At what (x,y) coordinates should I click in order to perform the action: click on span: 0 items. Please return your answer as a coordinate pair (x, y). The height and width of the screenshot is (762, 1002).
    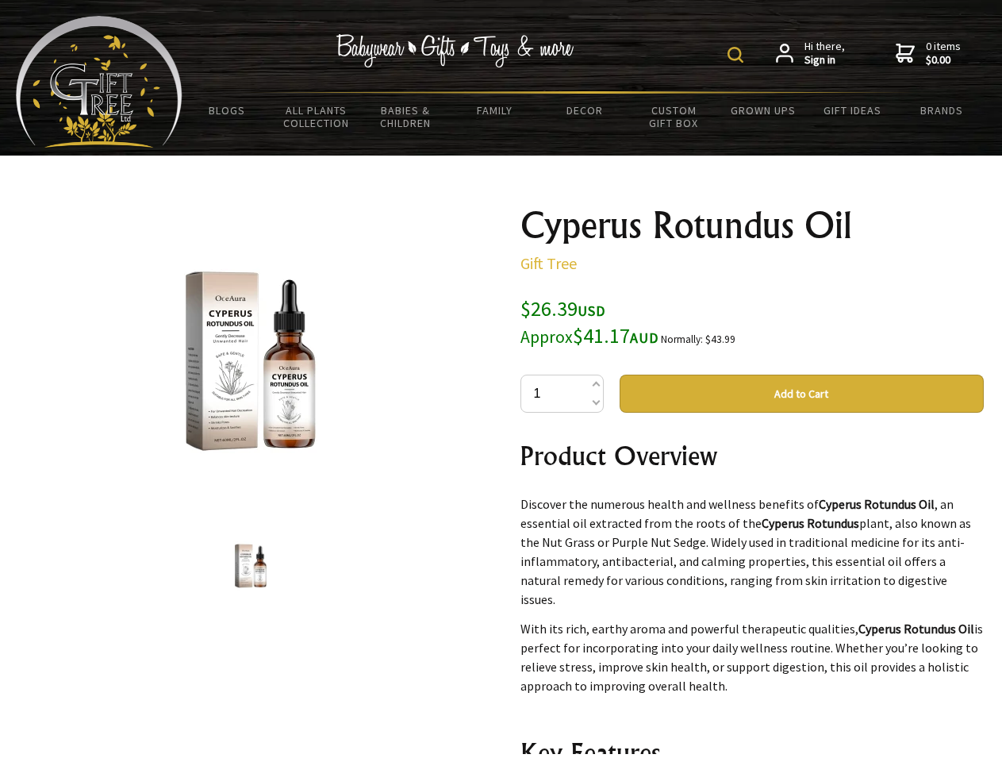
    Looking at the image, I should click on (943, 53).